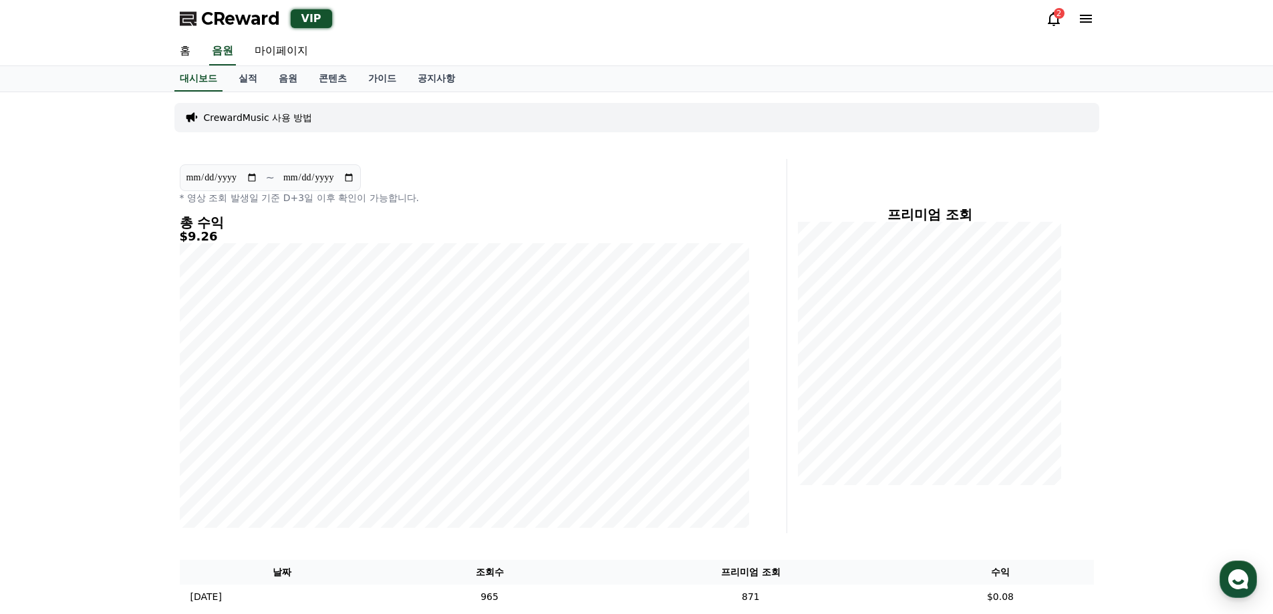 Image resolution: width=1273 pixels, height=614 pixels. Describe the element at coordinates (1000, 597) in the screenshot. I see `td: $0.08` at that location.